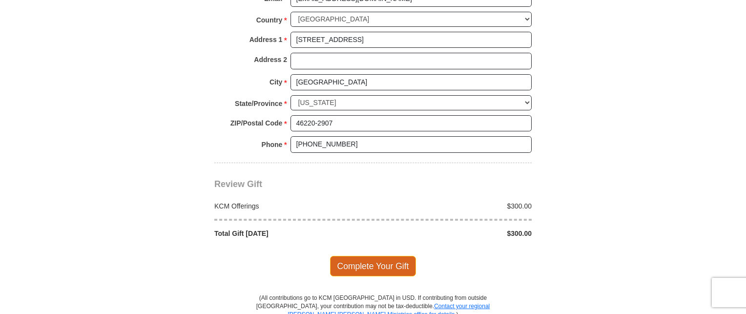 This screenshot has width=746, height=314. I want to click on span: Complete Your Gift, so click(373, 266).